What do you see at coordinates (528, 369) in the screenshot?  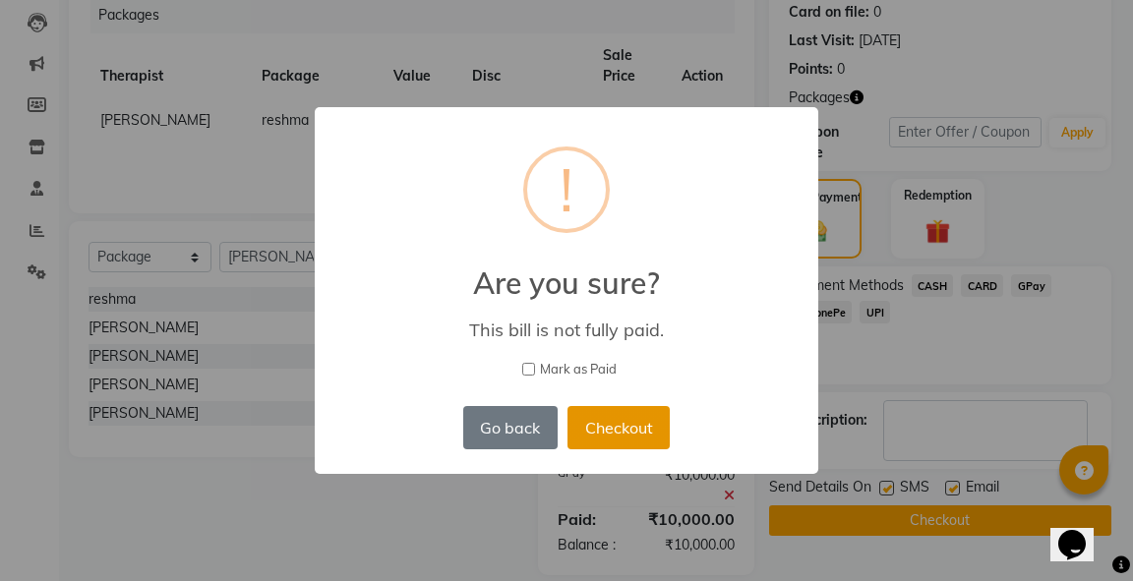 I see `input: Mark as Paid` at bounding box center [528, 369].